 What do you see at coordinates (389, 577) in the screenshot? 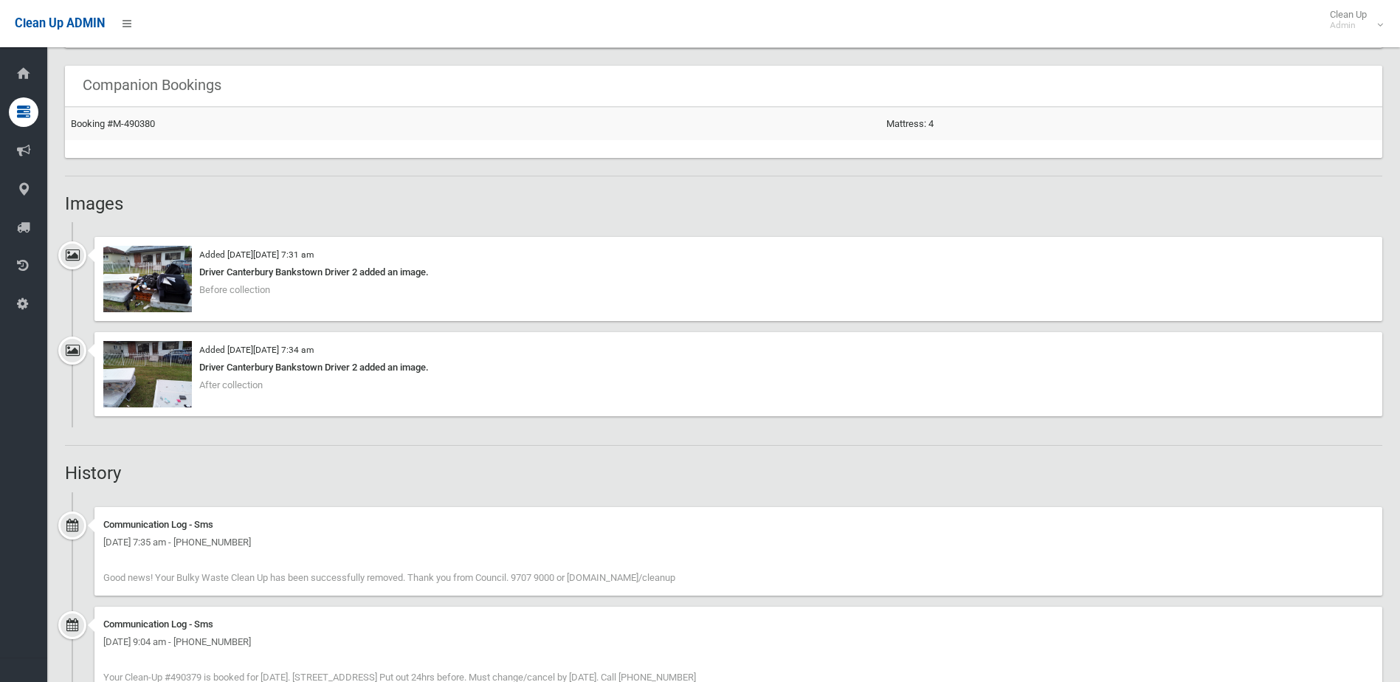
I see `span: Good news! Your Bulky Waste Clean Up has been successfully removed. Thank you from Council. 9707 ...` at bounding box center [389, 577].